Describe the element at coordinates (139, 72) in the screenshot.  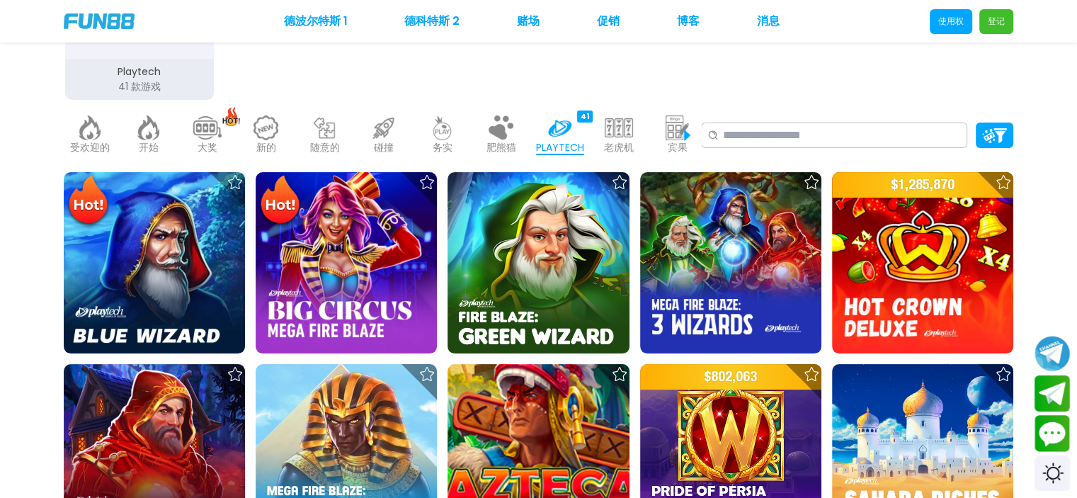
I see `p: Playtech` at that location.